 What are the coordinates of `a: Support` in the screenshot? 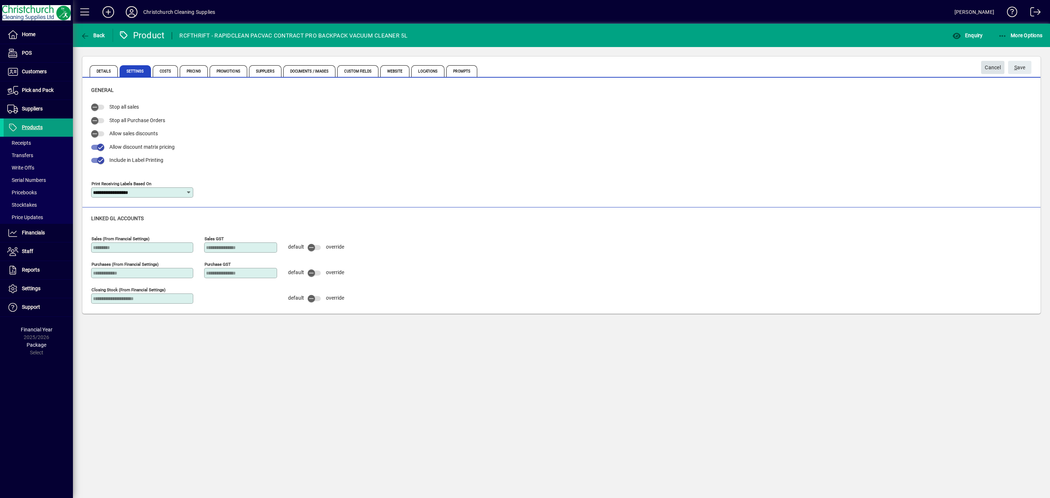 It's located at (38, 307).